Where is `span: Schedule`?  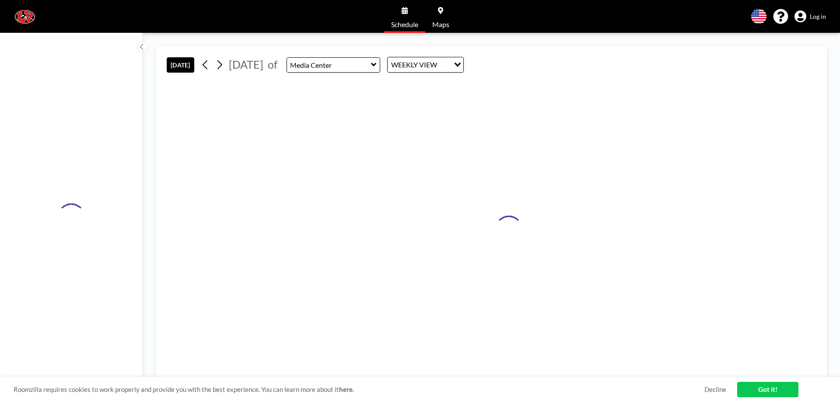 span: Schedule is located at coordinates (405, 25).